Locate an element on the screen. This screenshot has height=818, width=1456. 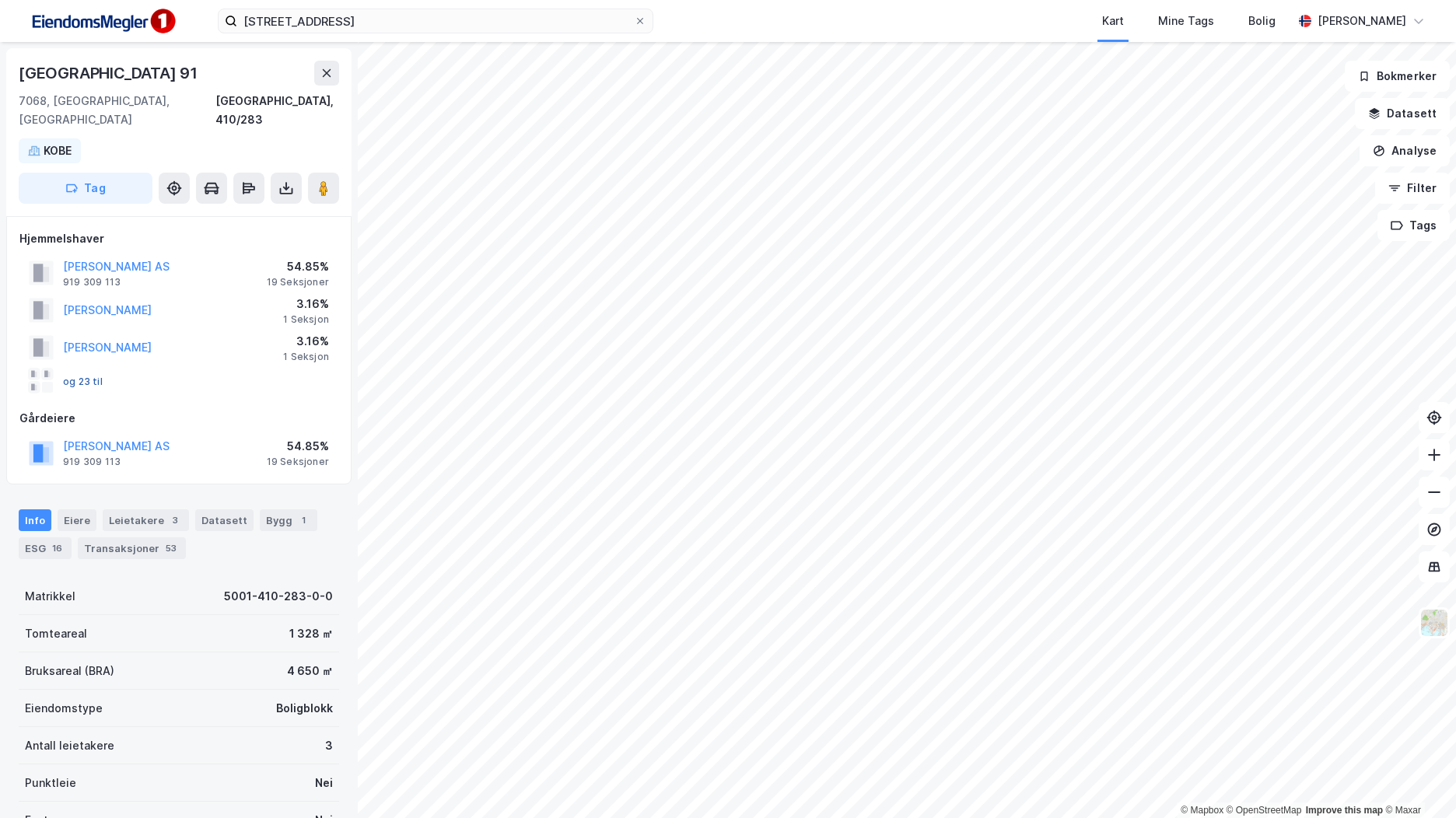
div: Antall leietakere is located at coordinates (70, 746).